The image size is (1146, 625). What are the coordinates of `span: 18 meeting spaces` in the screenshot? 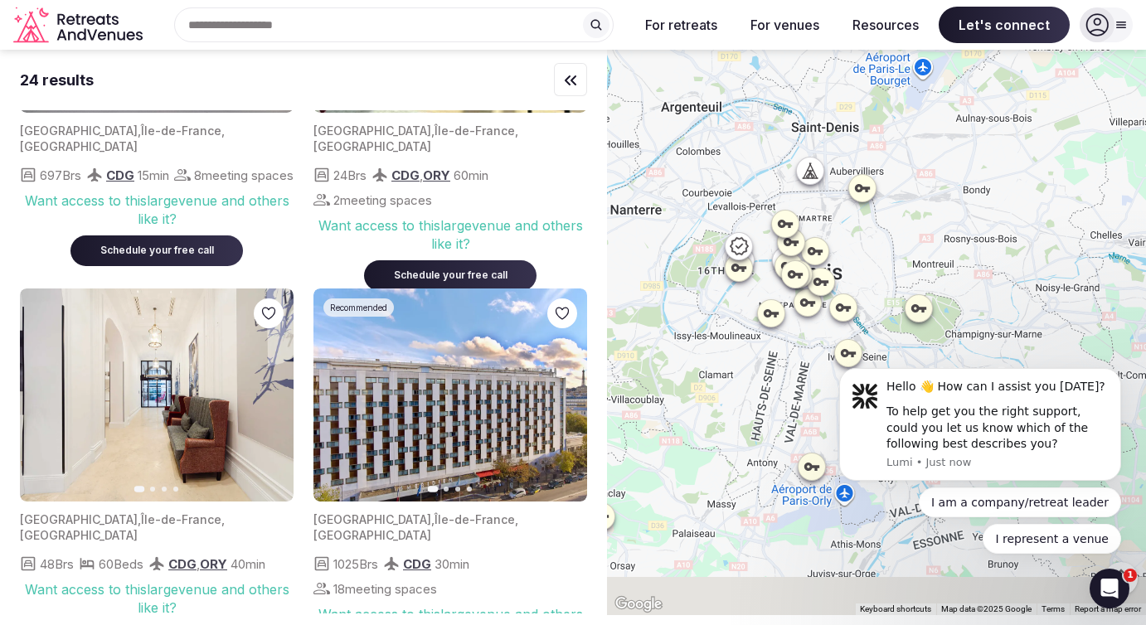 It's located at (385, 589).